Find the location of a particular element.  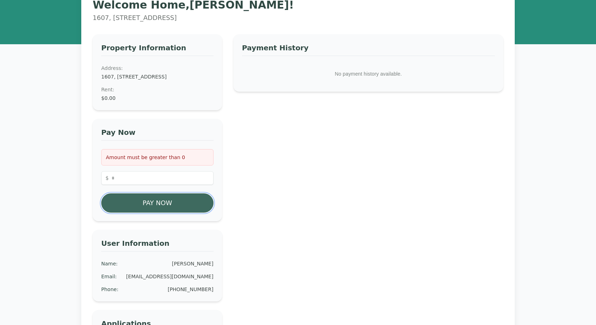

h3: User Information is located at coordinates (157, 245).